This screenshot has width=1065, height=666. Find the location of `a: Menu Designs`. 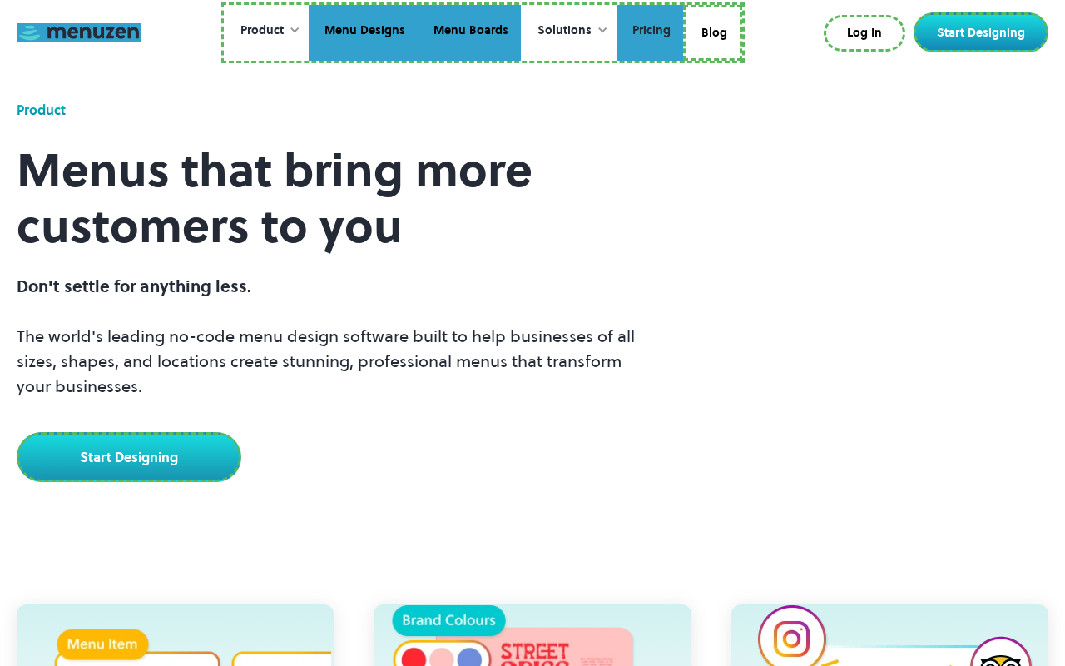

a: Menu Designs is located at coordinates (363, 33).